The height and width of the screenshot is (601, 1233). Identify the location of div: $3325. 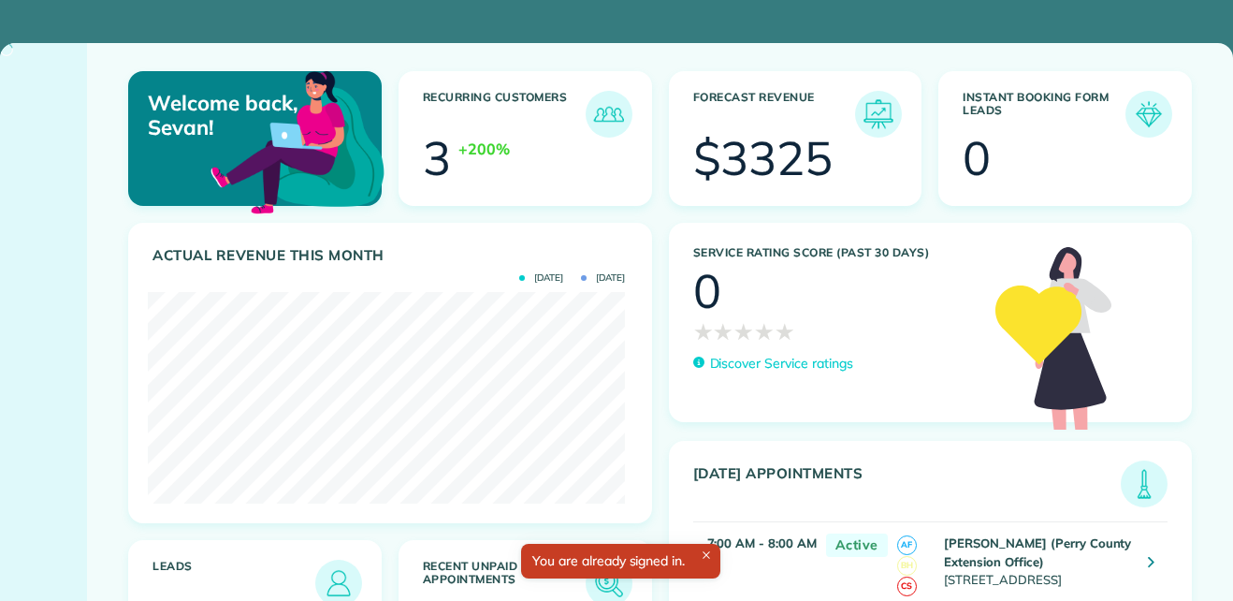
(764, 158).